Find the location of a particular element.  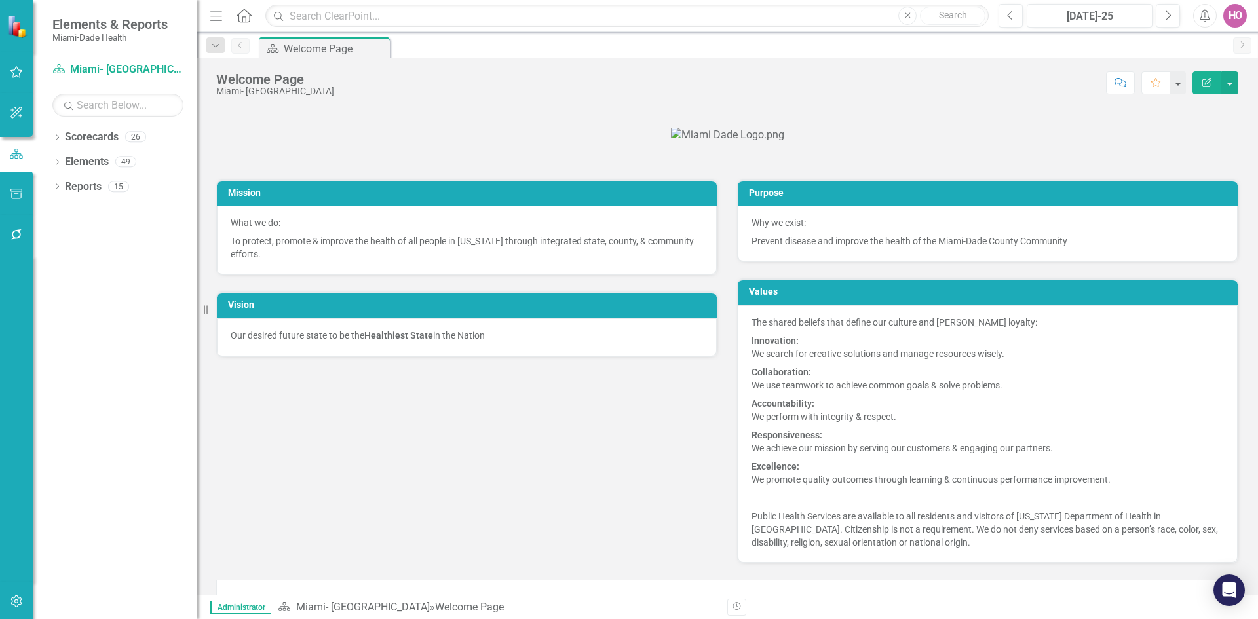

div: HO is located at coordinates (1235, 16).